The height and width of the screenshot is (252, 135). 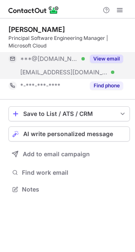 I want to click on div: Principal Software Engineering Manager | Microsoft Cloud, so click(x=69, y=42).